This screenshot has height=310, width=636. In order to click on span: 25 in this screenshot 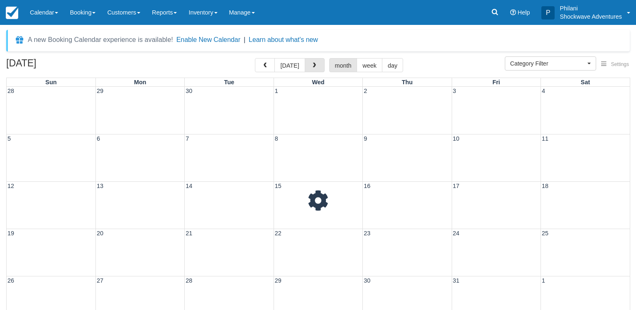, I will do `click(545, 233)`.